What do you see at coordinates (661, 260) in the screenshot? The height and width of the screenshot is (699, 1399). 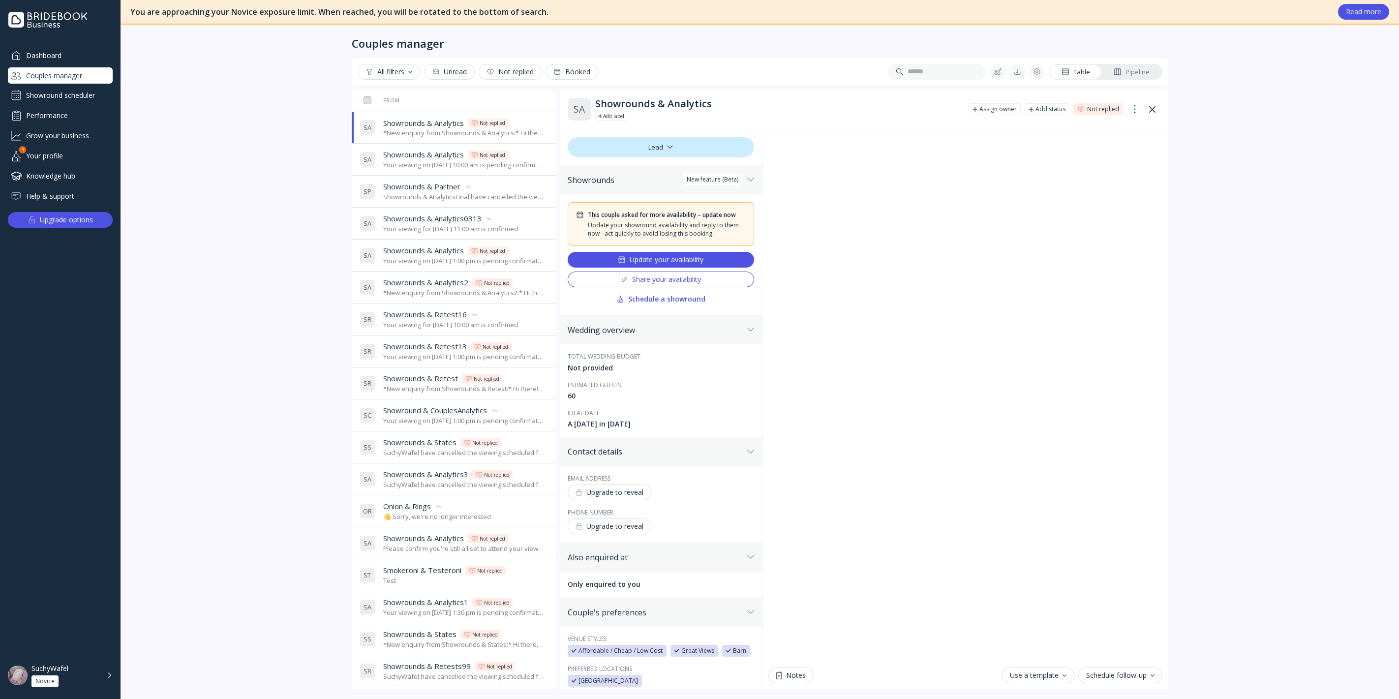 I see `button: Update your availability` at bounding box center [661, 260].